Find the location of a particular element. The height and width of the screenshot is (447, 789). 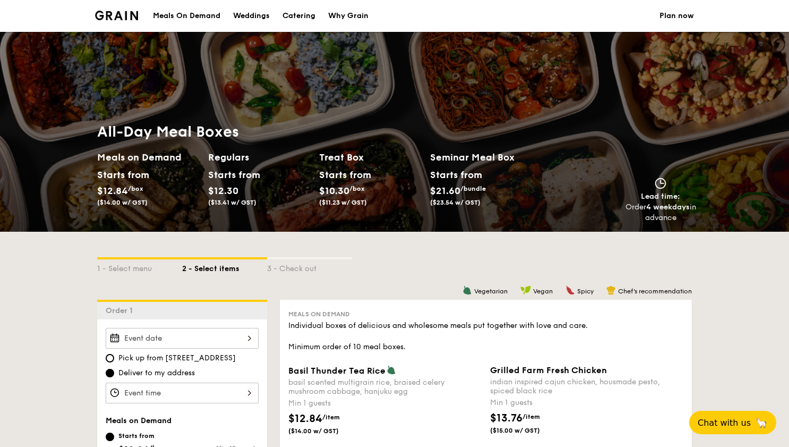

div: 1 - Select menu is located at coordinates (140, 267).